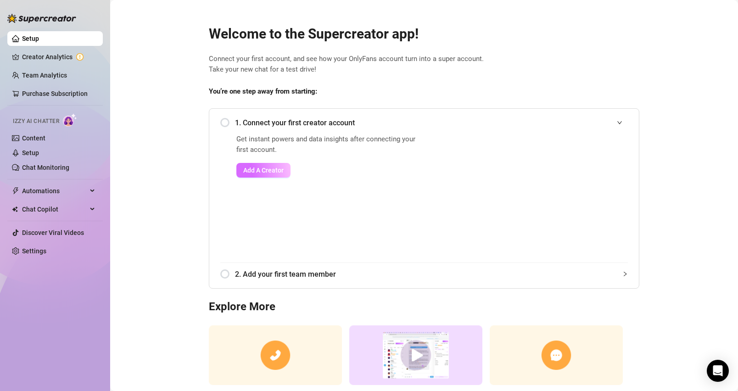  Describe the element at coordinates (34, 251) in the screenshot. I see `a: Settings` at that location.